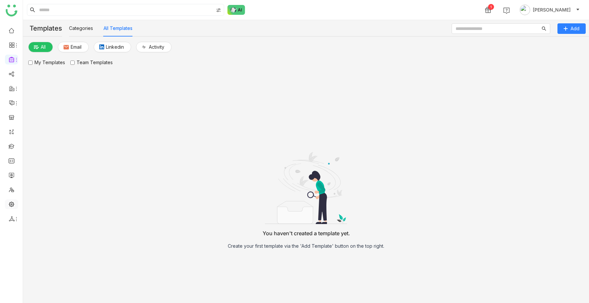 This screenshot has height=303, width=589. What do you see at coordinates (102, 47) in the screenshot?
I see `img: linkedin.svg` at bounding box center [102, 47].